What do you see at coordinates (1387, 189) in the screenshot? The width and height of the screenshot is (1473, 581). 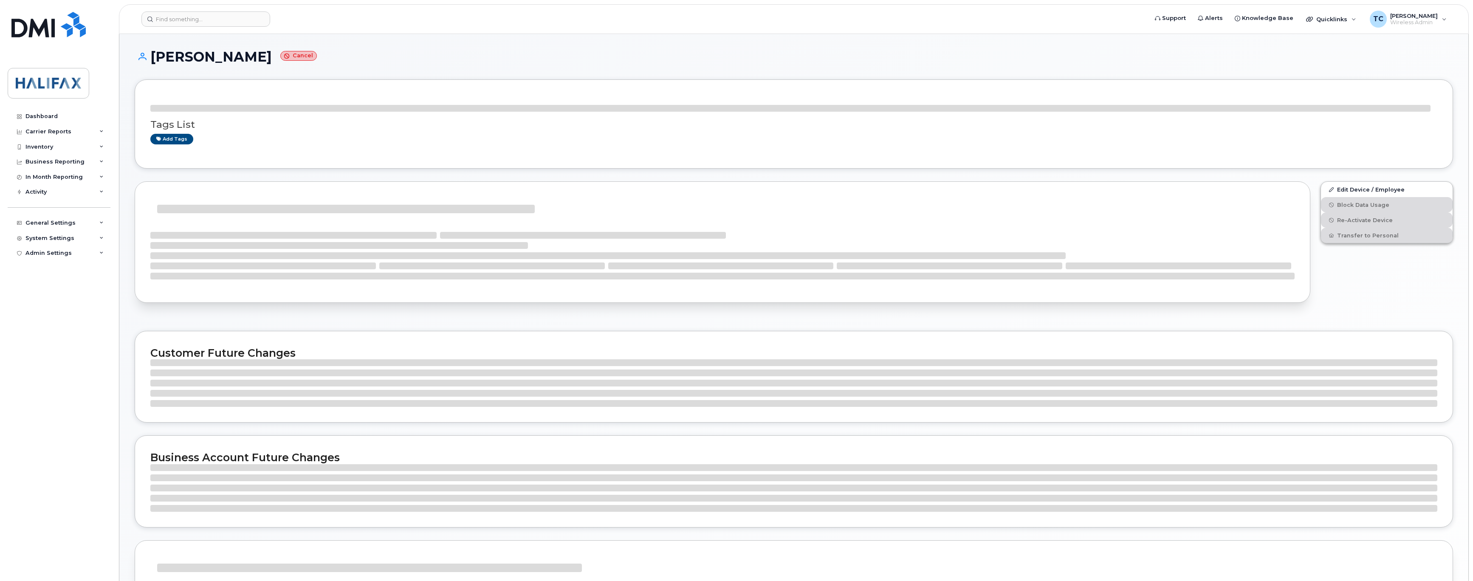 I see `a: Edit Device / Employee` at bounding box center [1387, 189].